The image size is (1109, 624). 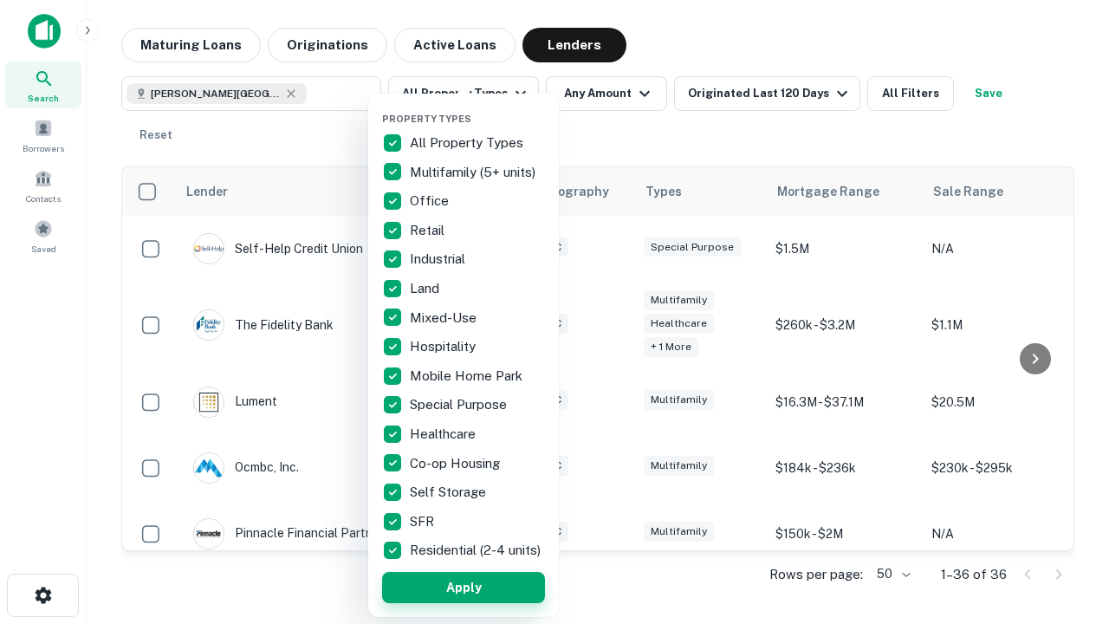 I want to click on p: SFR, so click(x=424, y=522).